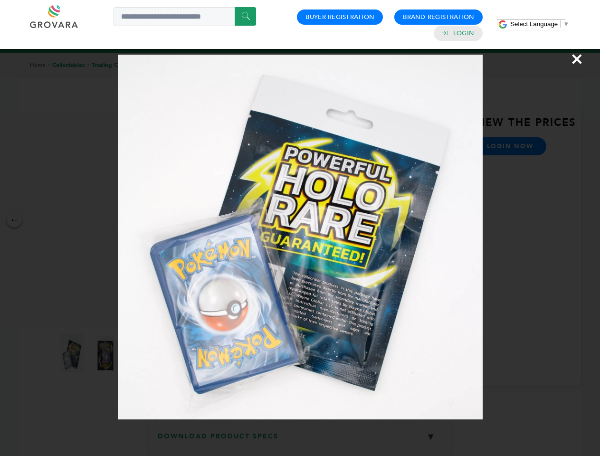 The width and height of the screenshot is (600, 456). Describe the element at coordinates (339, 17) in the screenshot. I see `a: Buyer Registration` at that location.